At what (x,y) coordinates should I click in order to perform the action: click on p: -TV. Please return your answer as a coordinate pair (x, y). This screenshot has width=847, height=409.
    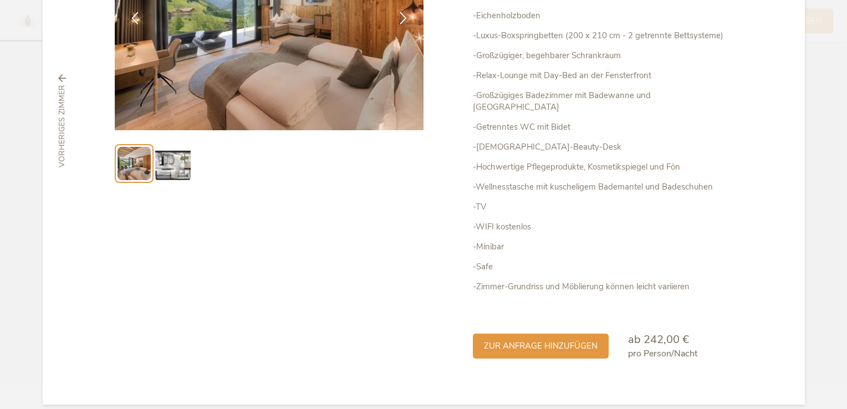
    Looking at the image, I should click on (603, 207).